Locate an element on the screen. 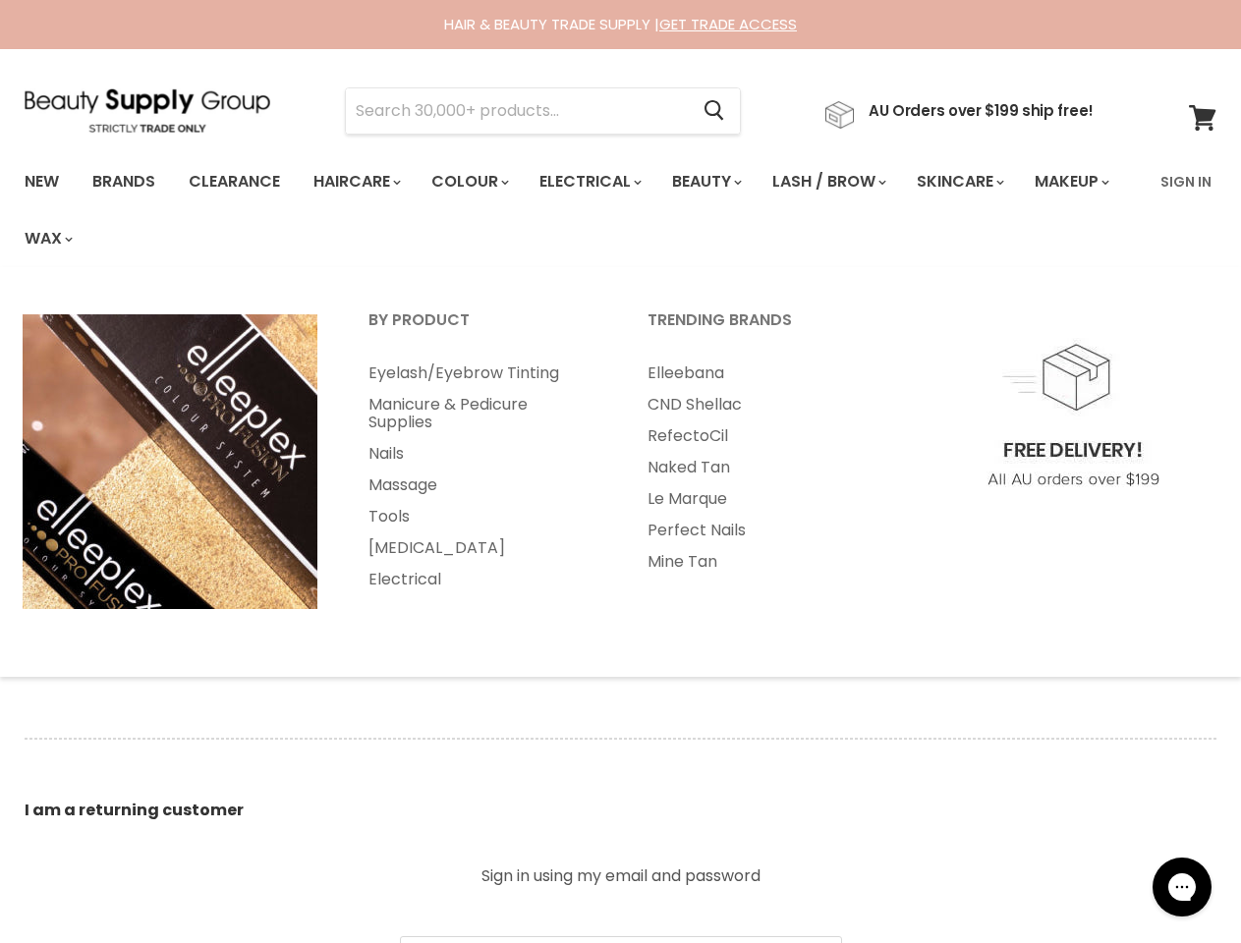 This screenshot has height=943, width=1241. a: Massage is located at coordinates (481, 485).